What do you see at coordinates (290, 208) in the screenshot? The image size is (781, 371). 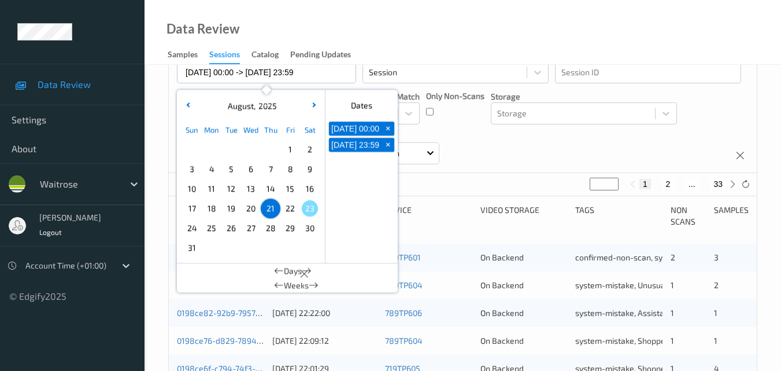 I see `span: 22` at bounding box center [290, 208].